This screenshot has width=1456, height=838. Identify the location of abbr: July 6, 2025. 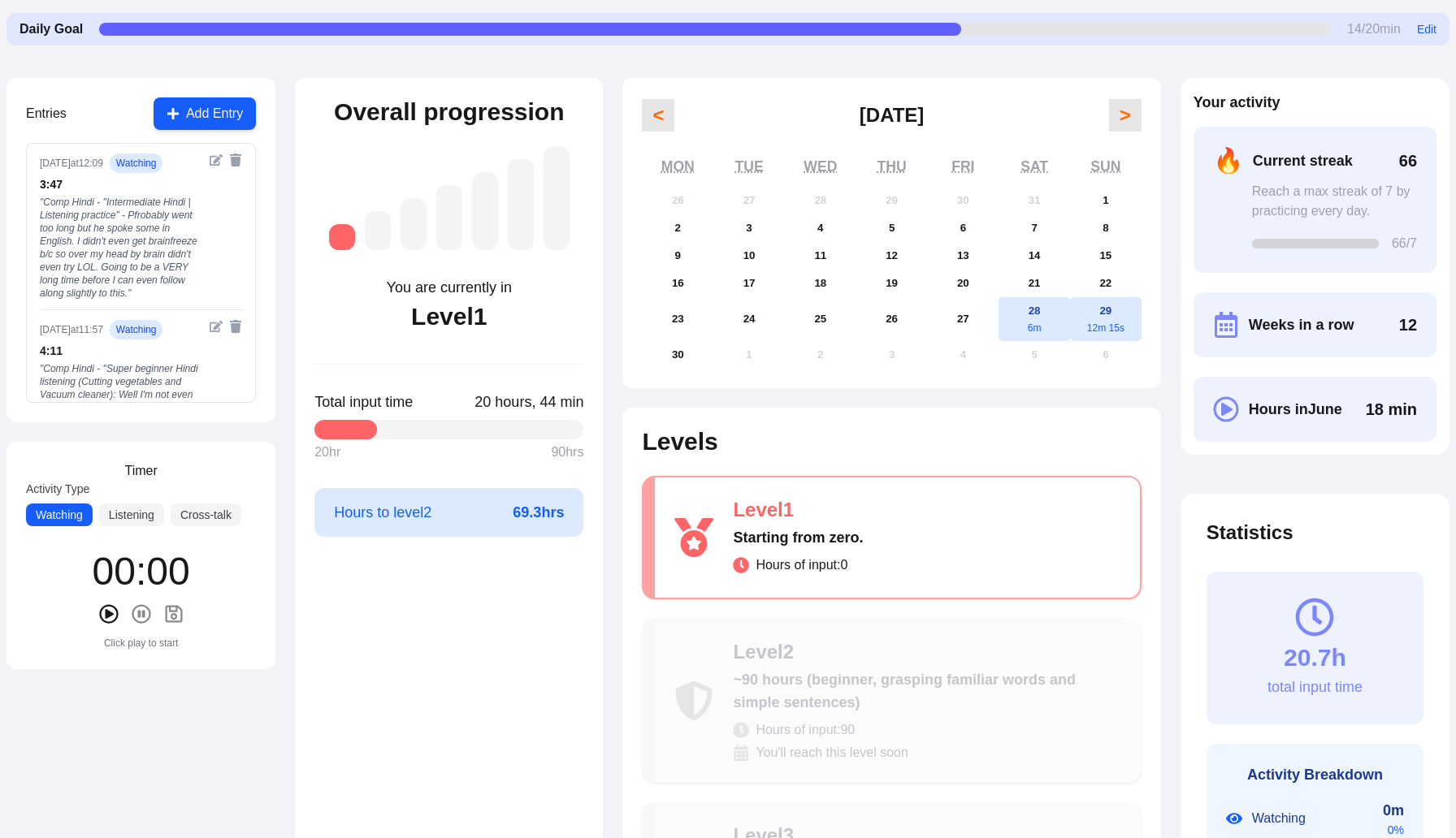
(1105, 354).